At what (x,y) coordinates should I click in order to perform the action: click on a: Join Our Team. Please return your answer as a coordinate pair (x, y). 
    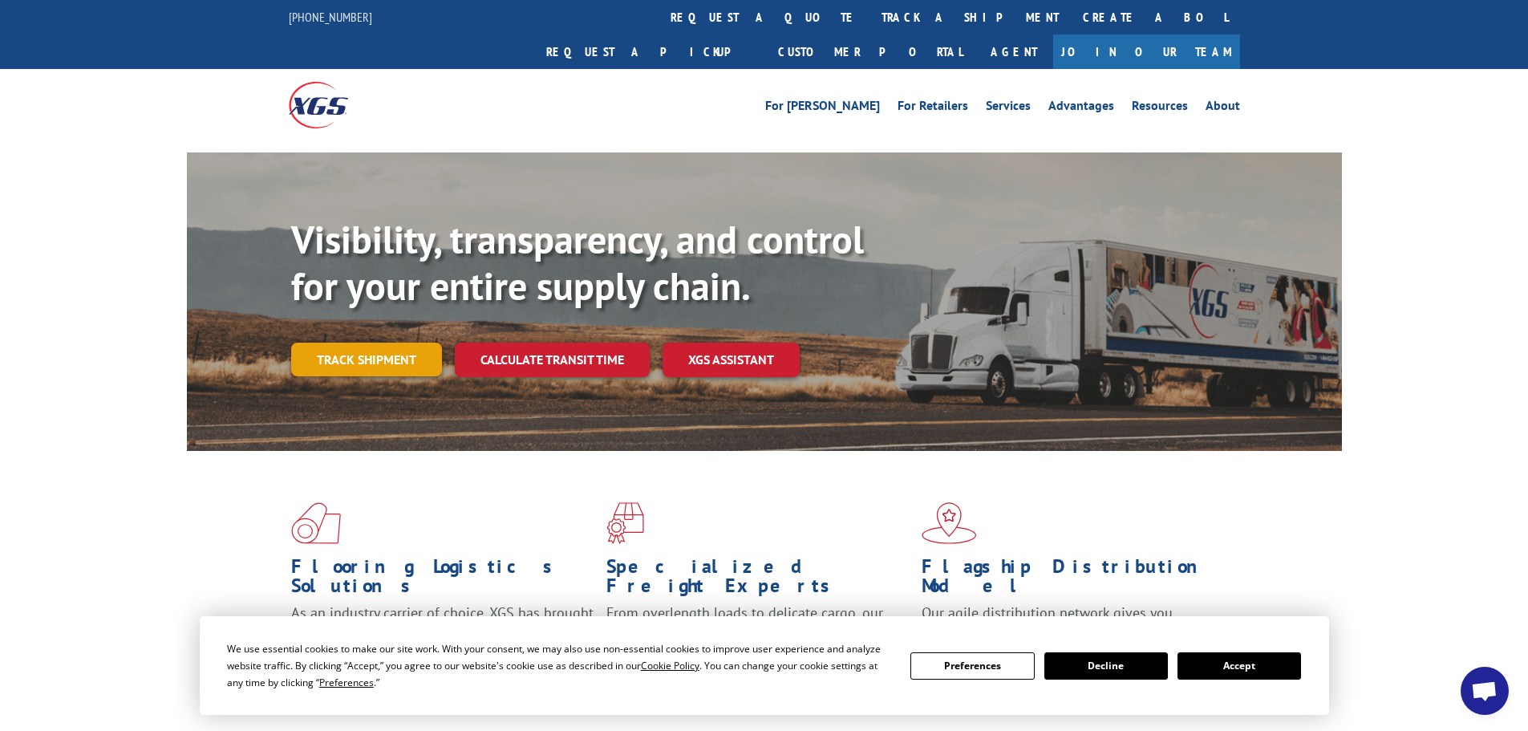
    Looking at the image, I should click on (1146, 51).